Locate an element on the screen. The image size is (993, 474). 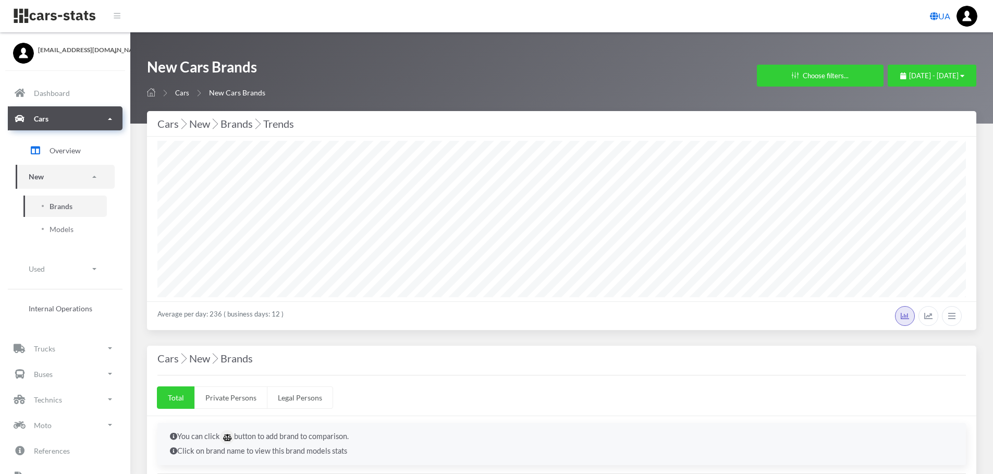
a: Total is located at coordinates (176, 397).